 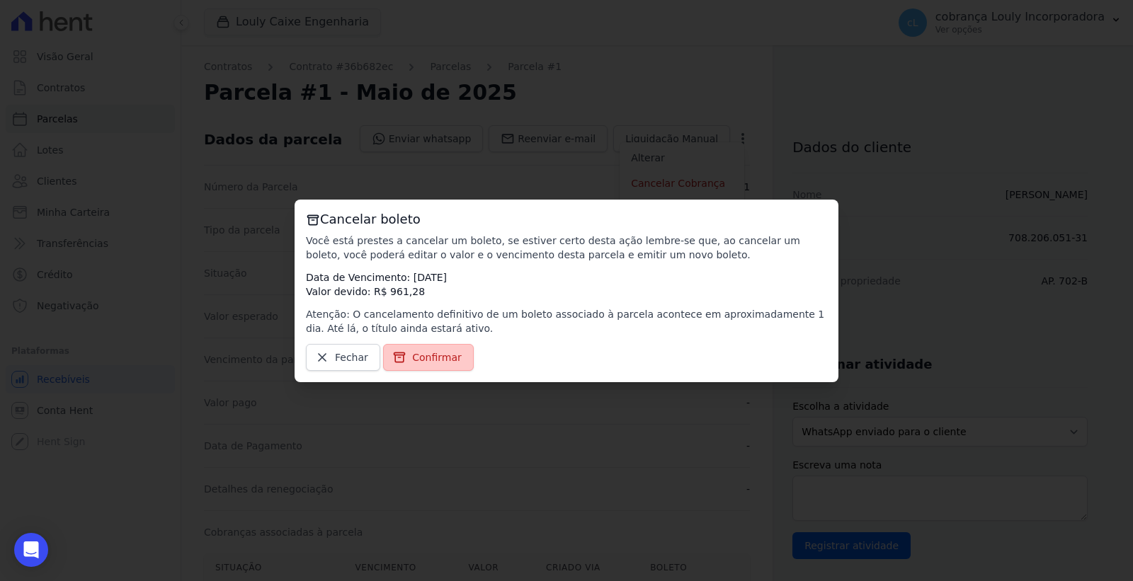 What do you see at coordinates (343, 357) in the screenshot?
I see `a: Fechar` at bounding box center [343, 357].